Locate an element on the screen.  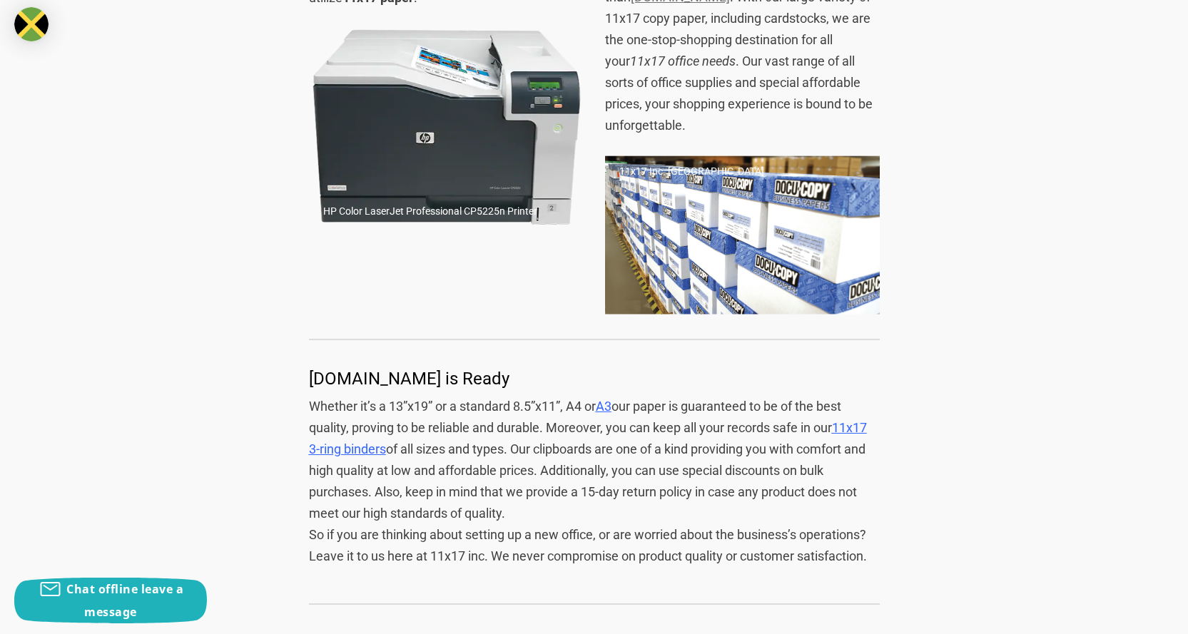
span: Whether it’s a 13”x19” or a standard 8.5”x11”, A4 or our paper is guaranteed to be of the best qu... is located at coordinates (588, 459).